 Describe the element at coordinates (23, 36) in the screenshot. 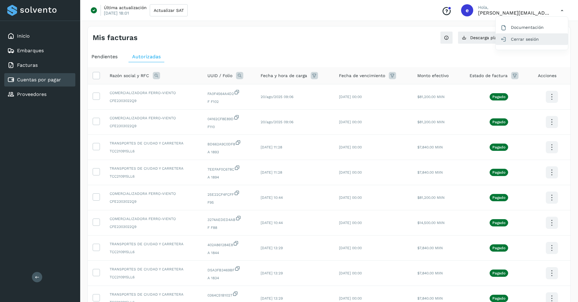

I see `a: Inicio` at that location.